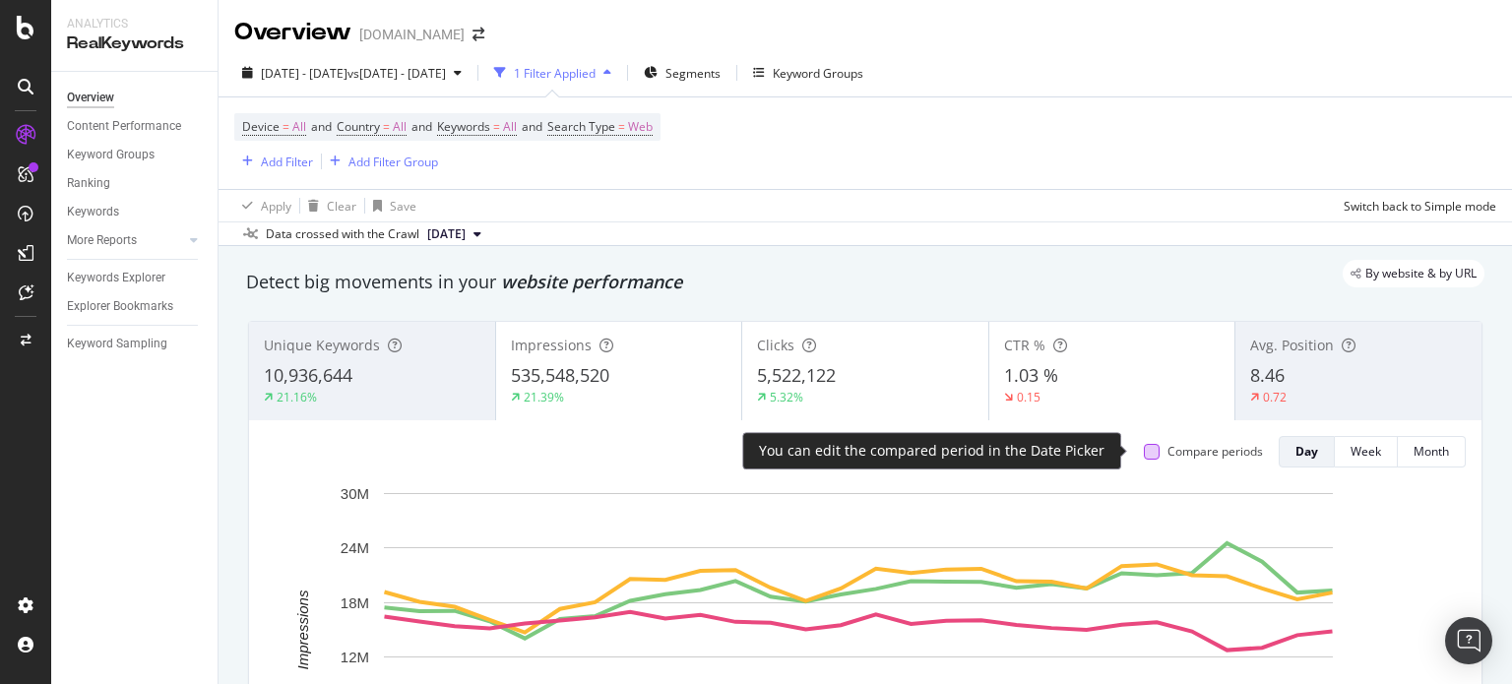 The width and height of the screenshot is (1512, 684). I want to click on div: 21.16%, so click(296, 397).